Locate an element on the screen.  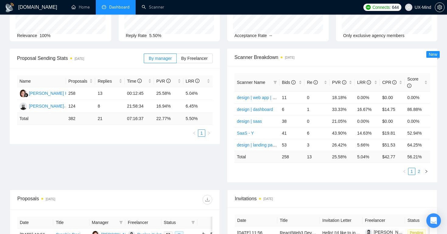
a: setting is located at coordinates (440, 7).